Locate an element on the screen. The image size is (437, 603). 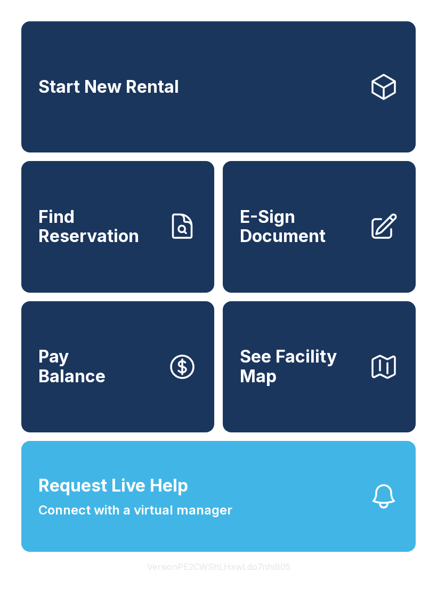
span: E-Sign Document is located at coordinates (300, 227).